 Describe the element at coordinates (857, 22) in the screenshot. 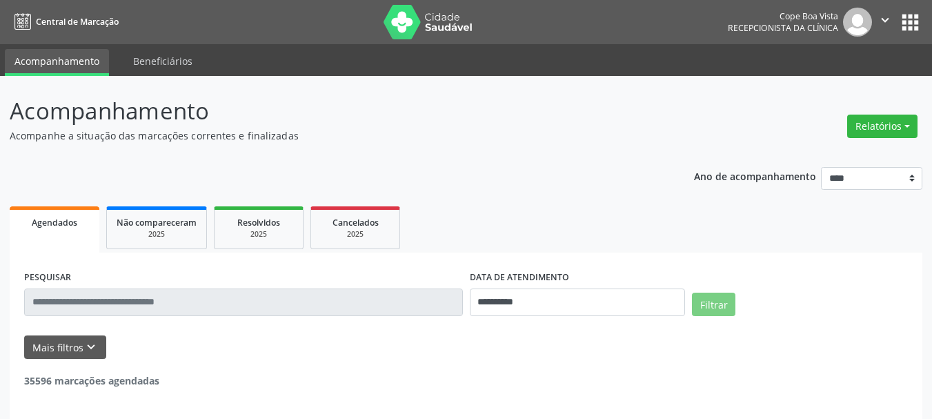

I see `img: img` at that location.